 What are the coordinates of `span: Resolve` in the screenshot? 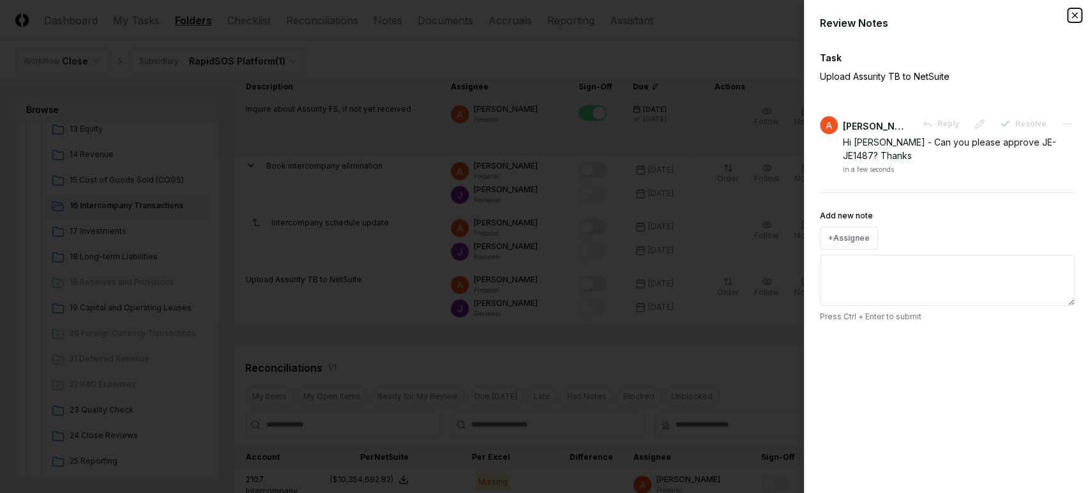 It's located at (1031, 124).